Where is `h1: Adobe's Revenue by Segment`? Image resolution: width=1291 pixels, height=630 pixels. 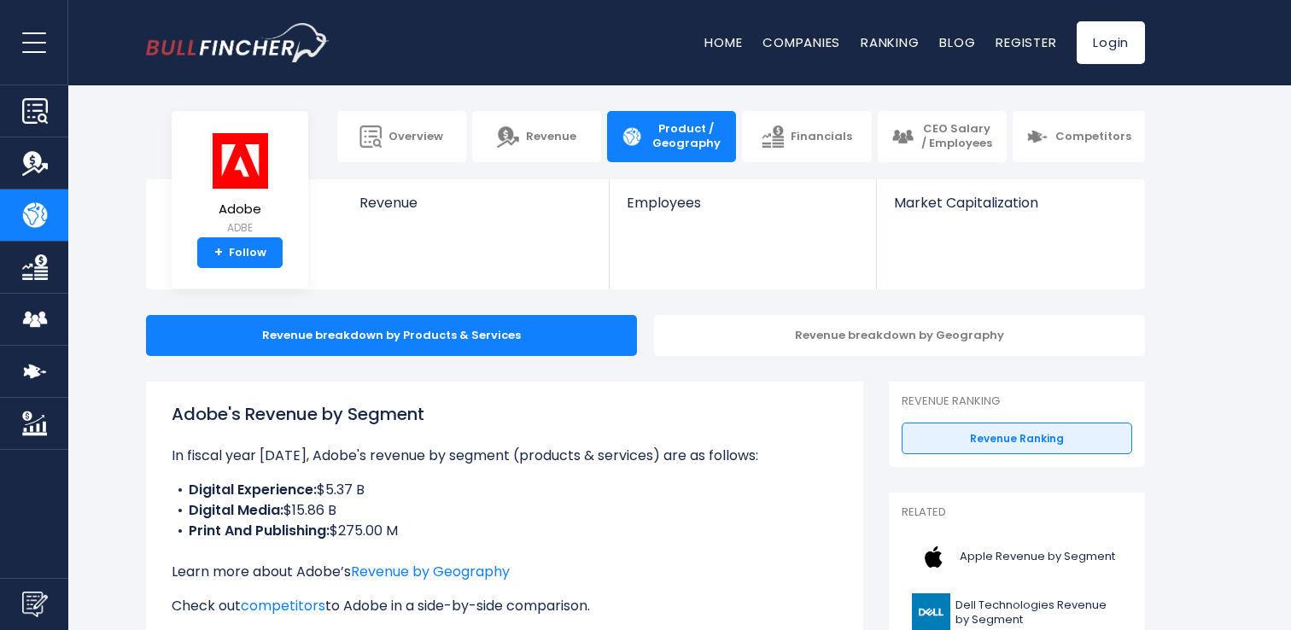 h1: Adobe's Revenue by Segment is located at coordinates (504, 414).